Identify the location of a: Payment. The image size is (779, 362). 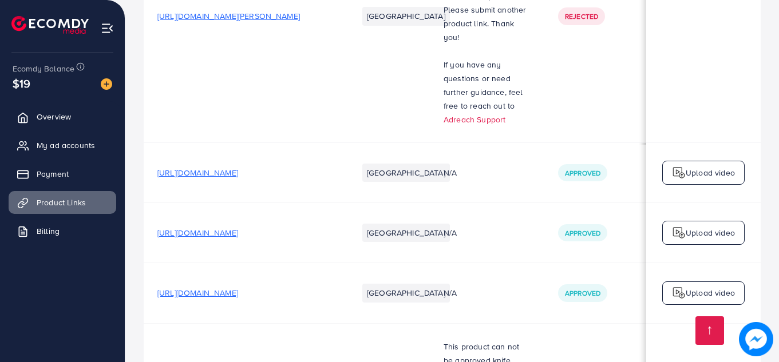
(62, 174).